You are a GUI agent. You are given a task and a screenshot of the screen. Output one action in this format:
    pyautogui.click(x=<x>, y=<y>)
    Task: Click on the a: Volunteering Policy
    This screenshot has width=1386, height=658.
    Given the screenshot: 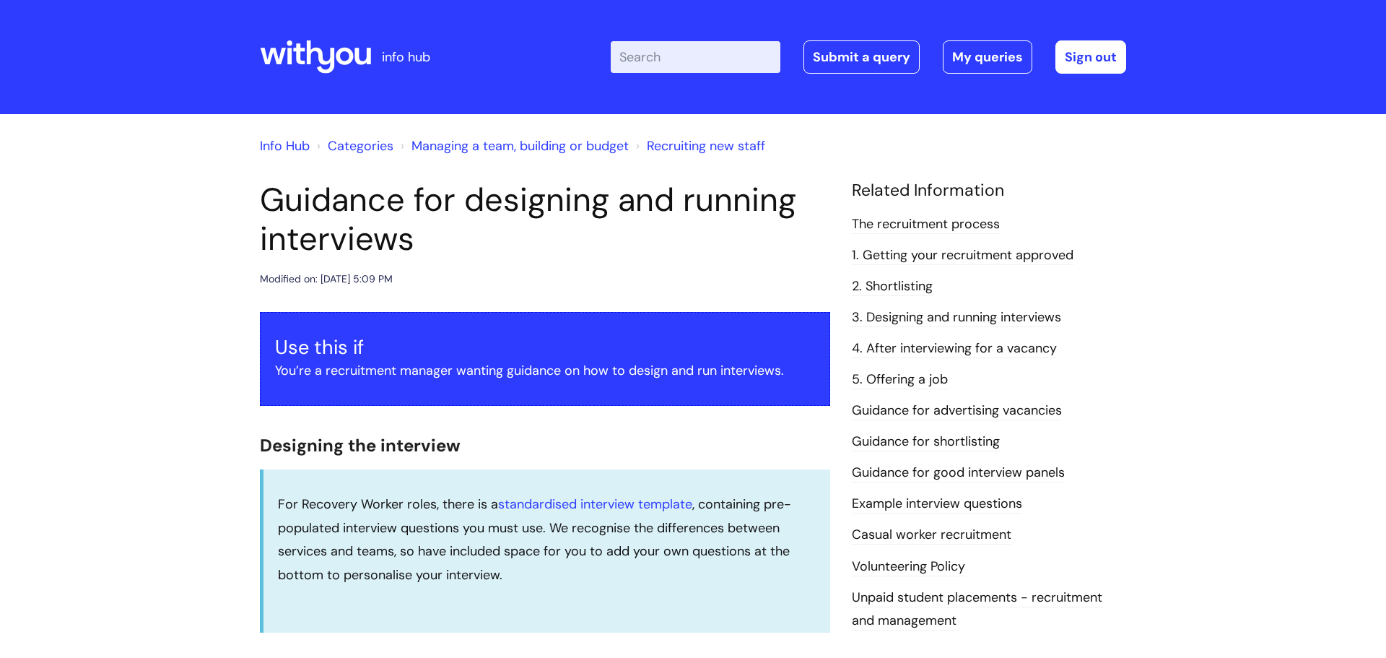 What is the action you would take?
    pyautogui.click(x=908, y=567)
    